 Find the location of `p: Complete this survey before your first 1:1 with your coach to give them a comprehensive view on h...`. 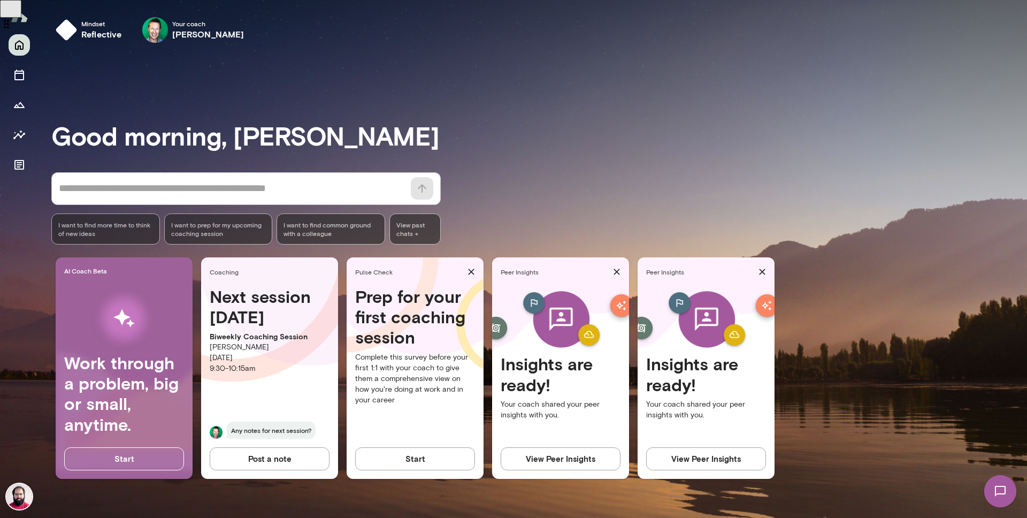

p: Complete this survey before your first 1:1 with your coach to give them a comprehensive view on h... is located at coordinates (415, 379).